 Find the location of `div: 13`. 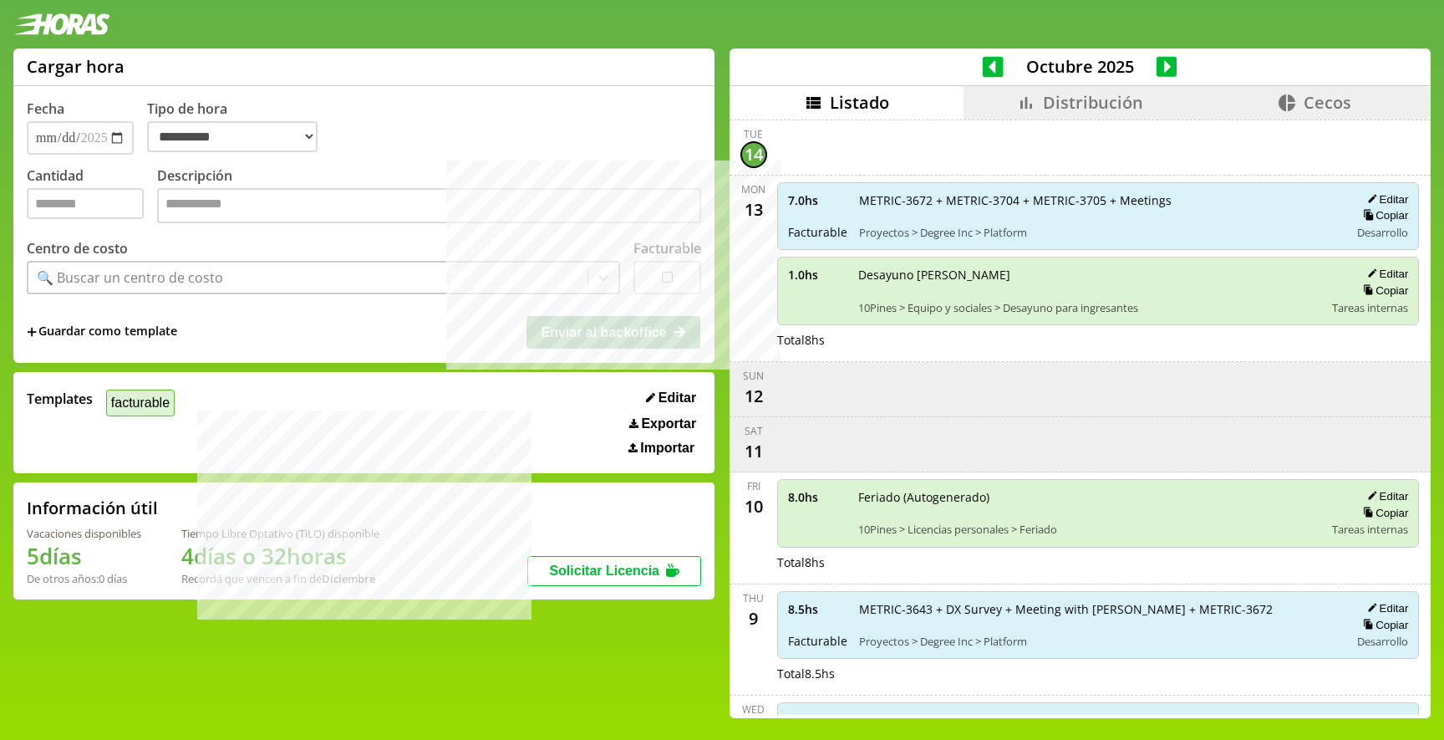

div: 13 is located at coordinates (754, 210).